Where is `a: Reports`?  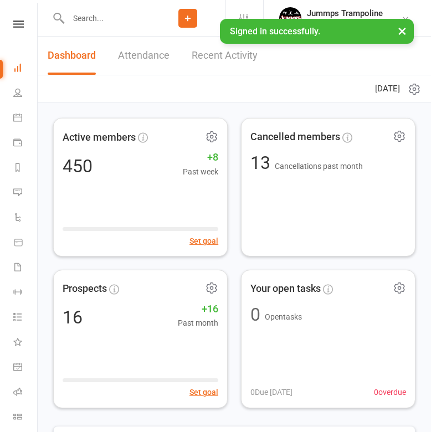 a: Reports is located at coordinates (25, 168).